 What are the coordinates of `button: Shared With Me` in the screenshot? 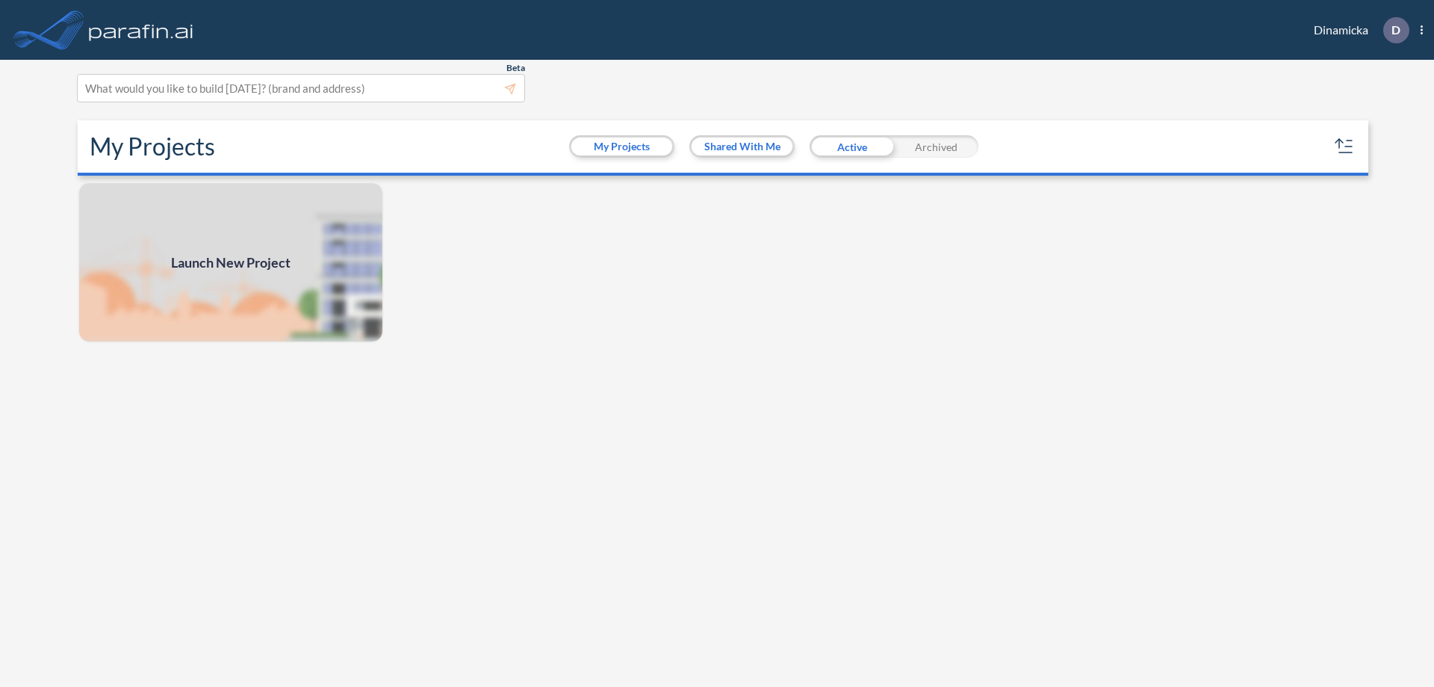 It's located at (742, 146).